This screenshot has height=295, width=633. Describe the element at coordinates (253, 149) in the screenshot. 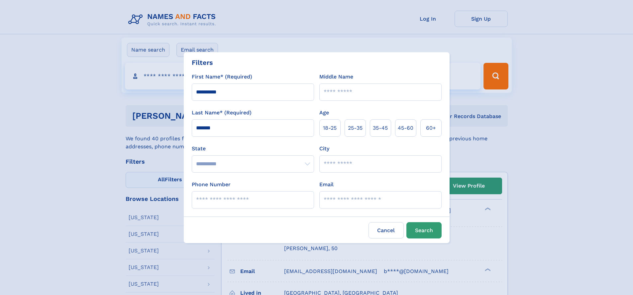

I see `label: State` at that location.